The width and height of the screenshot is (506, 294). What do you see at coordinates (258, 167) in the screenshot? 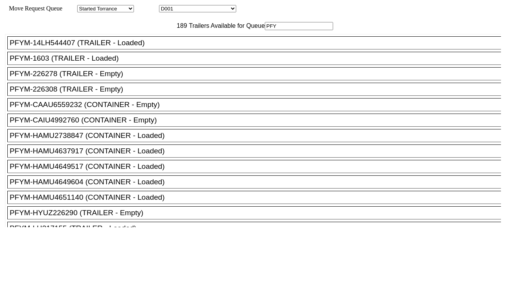
I see `div: PFYM-HAMU4649517 (CONTAINER - Loaded)` at bounding box center [258, 167].